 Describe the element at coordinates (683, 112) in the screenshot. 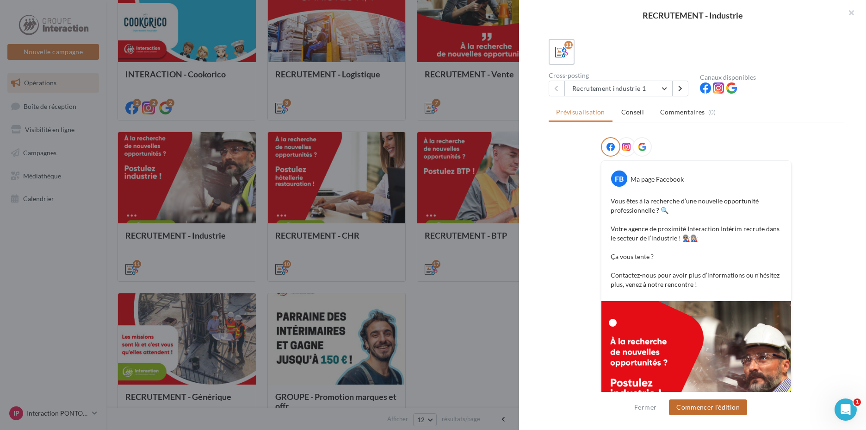

I see `span: Commentaires` at that location.